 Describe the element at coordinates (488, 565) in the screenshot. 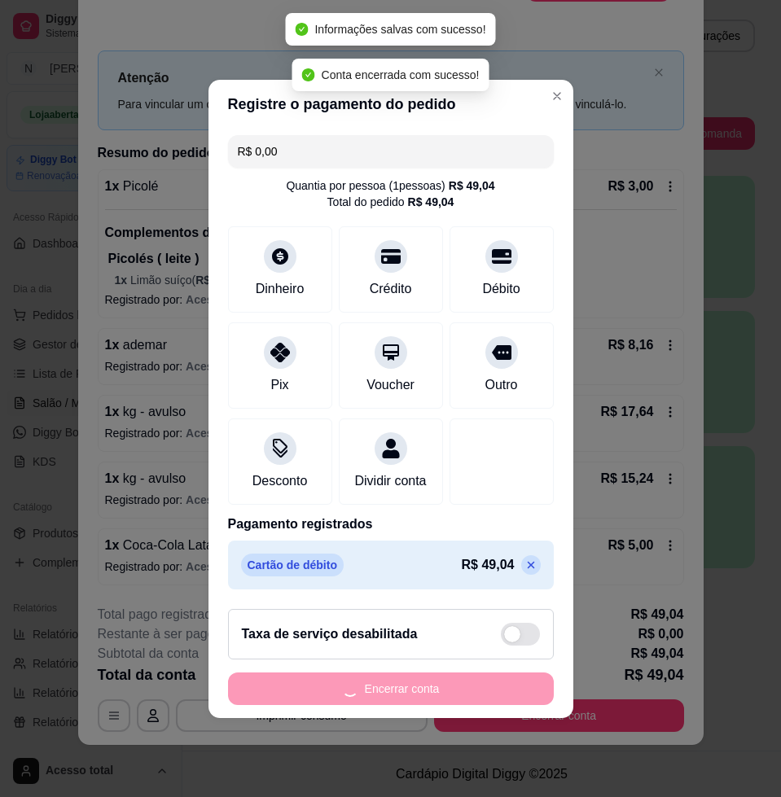

I see `p: R$ 49,04` at that location.